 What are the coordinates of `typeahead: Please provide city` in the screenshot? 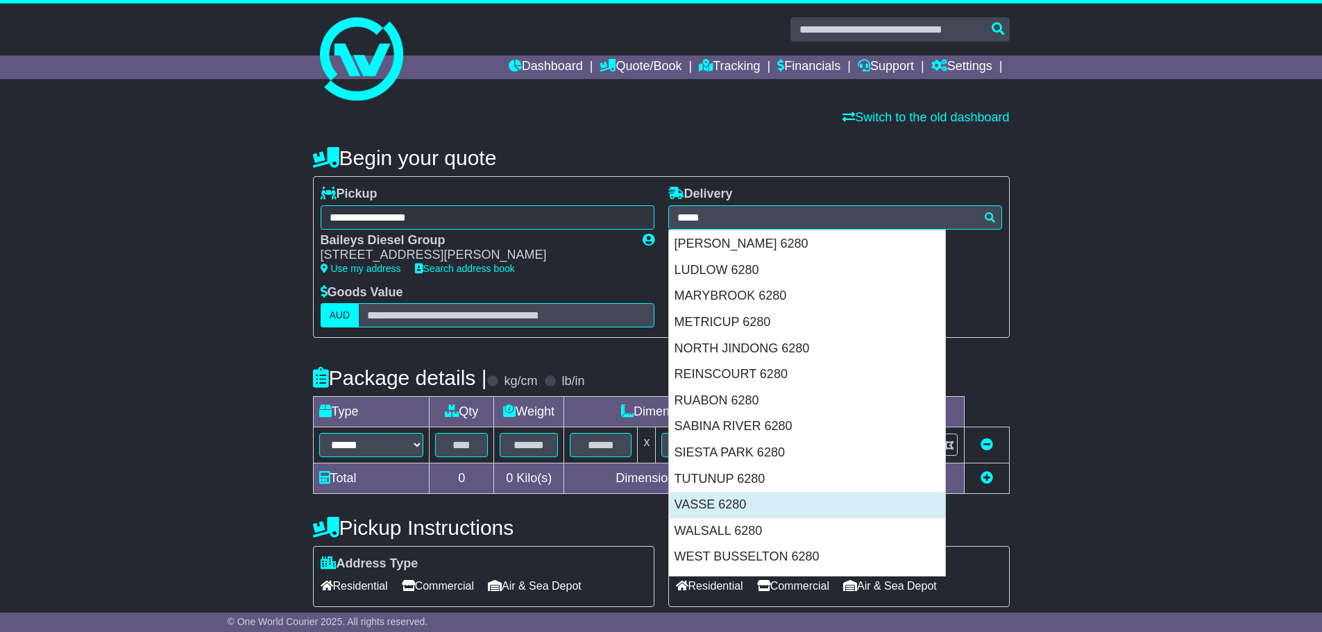 It's located at (835, 217).